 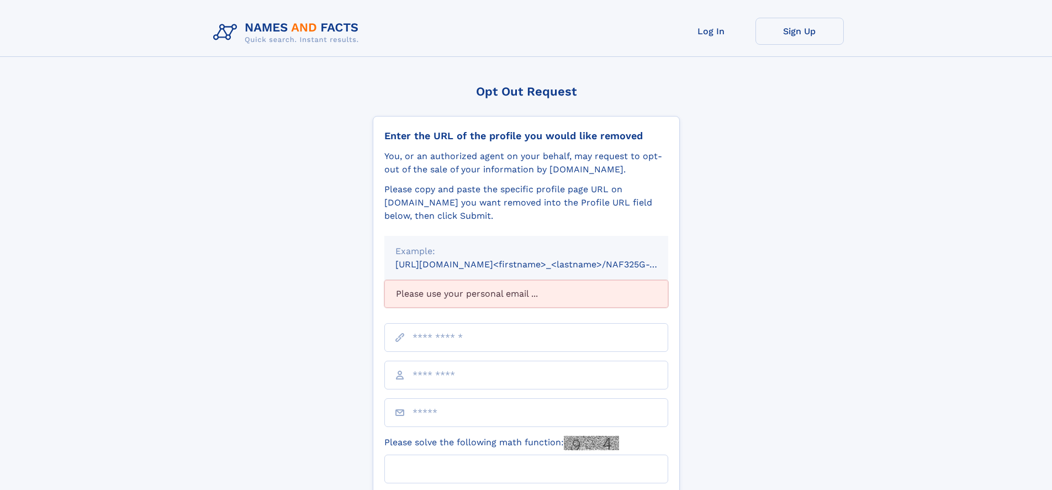 What do you see at coordinates (800, 31) in the screenshot?
I see `a: Sign Up` at bounding box center [800, 31].